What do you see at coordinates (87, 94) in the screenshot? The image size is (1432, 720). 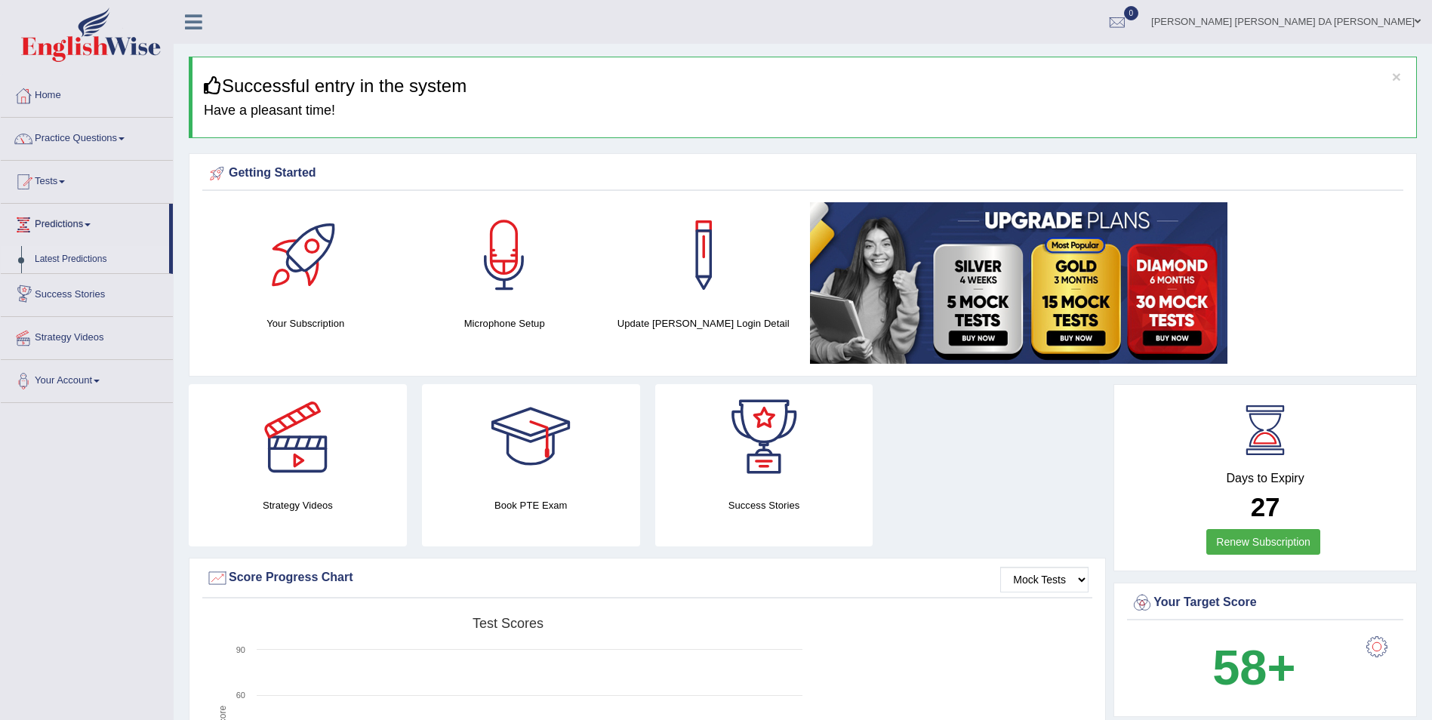 I see `a: Home` at bounding box center [87, 94].